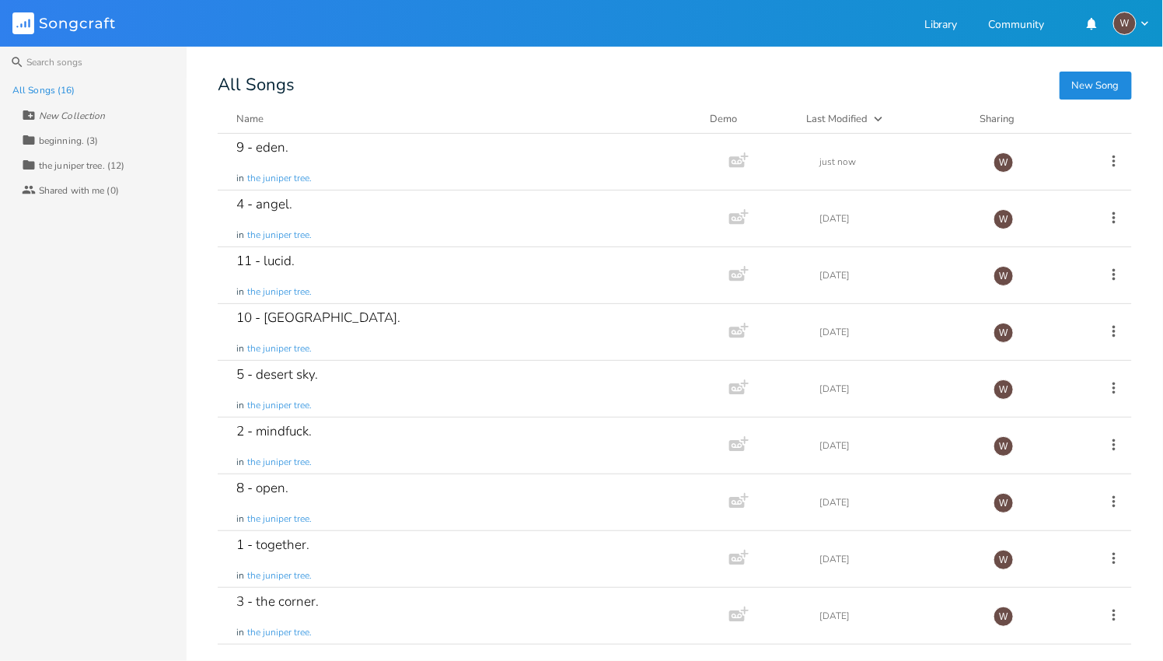 This screenshot has height=661, width=1163. Describe the element at coordinates (277, 374) in the screenshot. I see `div: 5 - desert sky.` at that location.